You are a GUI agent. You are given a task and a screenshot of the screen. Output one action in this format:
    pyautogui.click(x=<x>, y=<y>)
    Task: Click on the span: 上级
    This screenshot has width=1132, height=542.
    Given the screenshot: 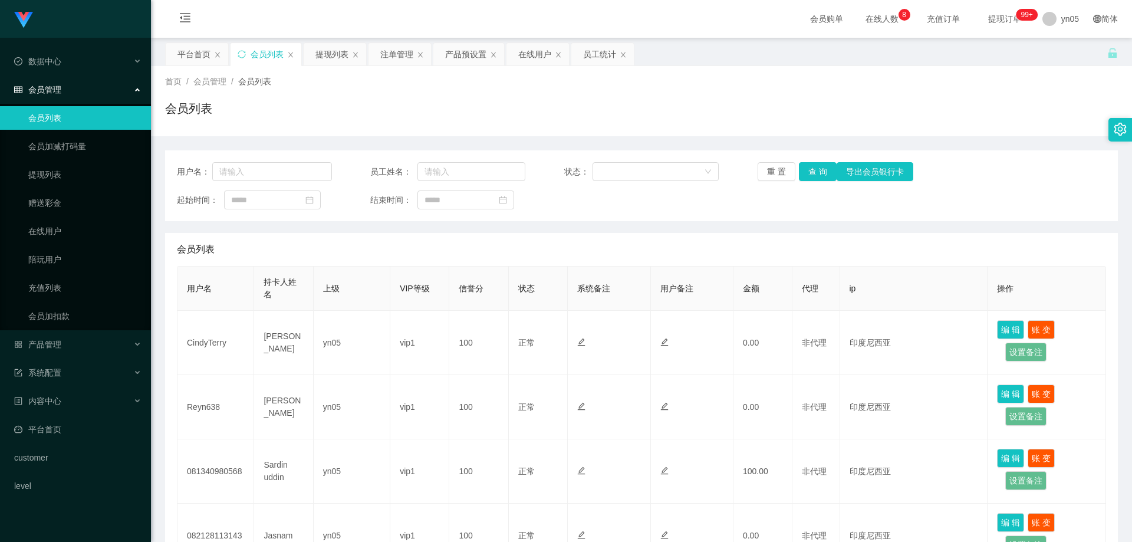 What is the action you would take?
    pyautogui.click(x=331, y=288)
    